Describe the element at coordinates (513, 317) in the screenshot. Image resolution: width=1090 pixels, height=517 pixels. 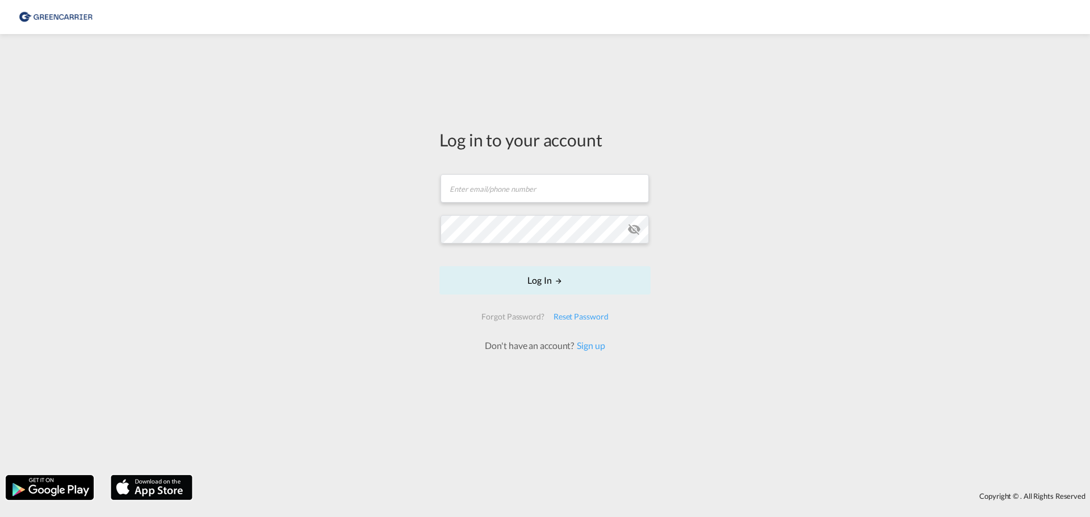
I see `div: Forgot Password?` at that location.